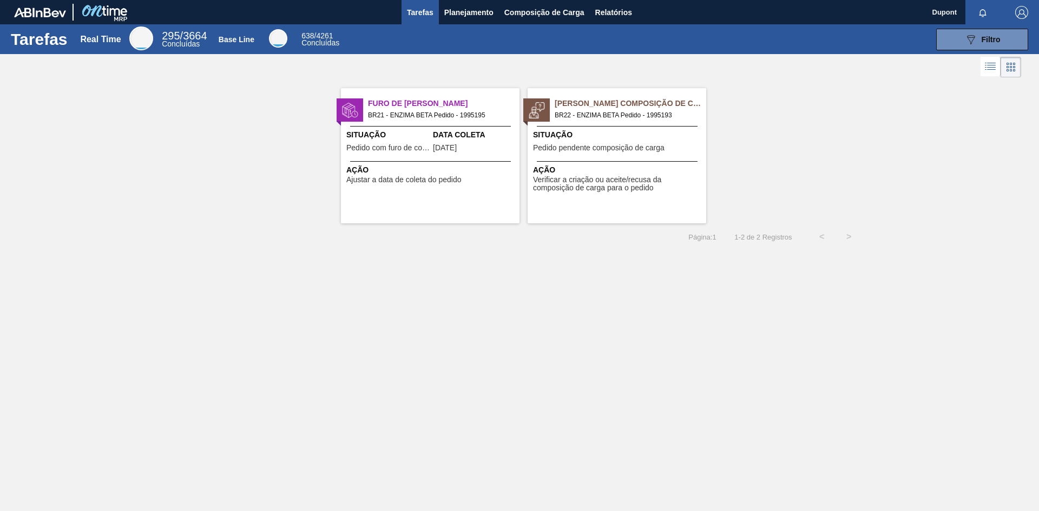 This screenshot has width=1039, height=511. Describe the element at coordinates (475, 135) in the screenshot. I see `span: Data Coleta` at that location.